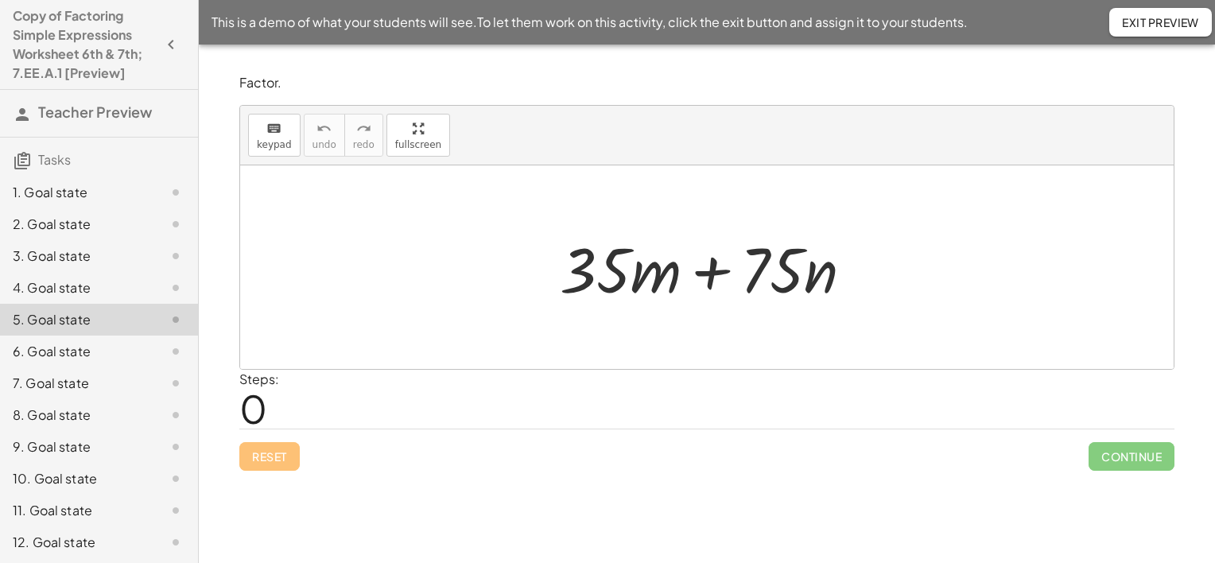 The width and height of the screenshot is (1215, 563). Describe the element at coordinates (418, 145) in the screenshot. I see `span: fullscreen` at that location.